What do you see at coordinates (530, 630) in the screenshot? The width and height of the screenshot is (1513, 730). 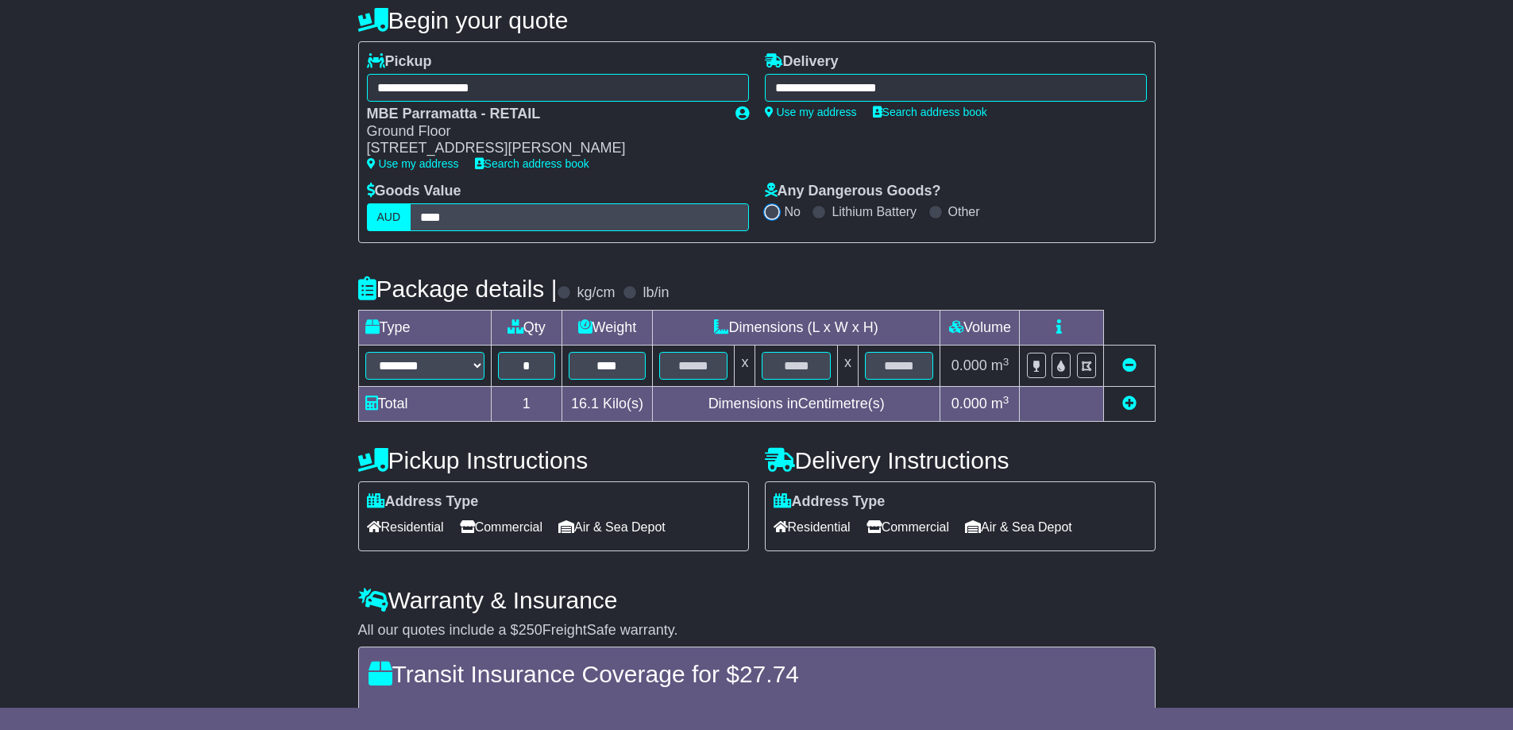 I see `span: 250` at bounding box center [530, 630].